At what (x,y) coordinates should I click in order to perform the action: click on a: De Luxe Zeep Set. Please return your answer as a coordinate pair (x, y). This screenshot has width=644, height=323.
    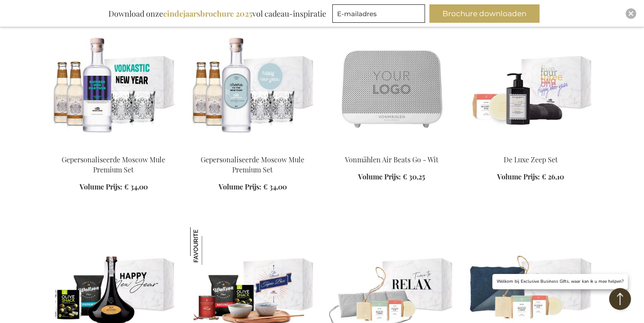
    Looking at the image, I should click on (531, 159).